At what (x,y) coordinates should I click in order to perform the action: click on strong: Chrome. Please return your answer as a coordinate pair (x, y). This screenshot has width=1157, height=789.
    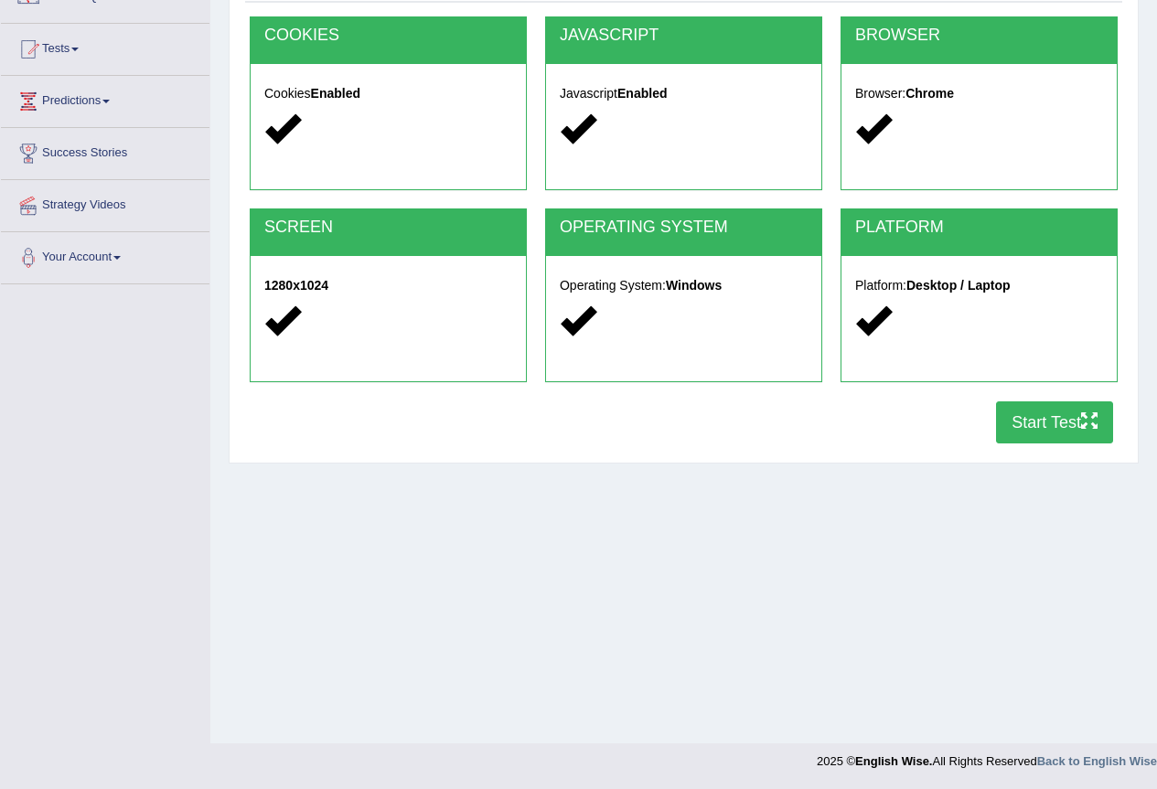
    Looking at the image, I should click on (929, 93).